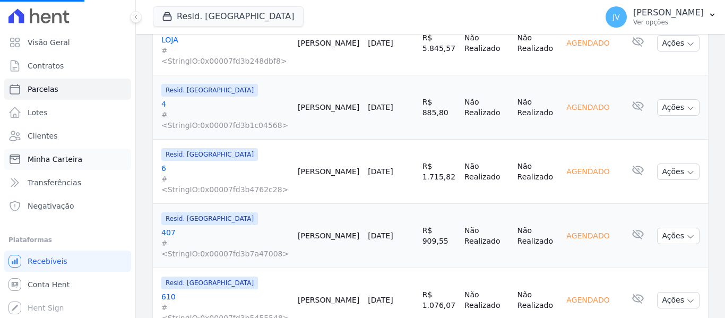 This screenshot has height=318, width=725. Describe the element at coordinates (668, 22) in the screenshot. I see `p: Ver opções` at that location.